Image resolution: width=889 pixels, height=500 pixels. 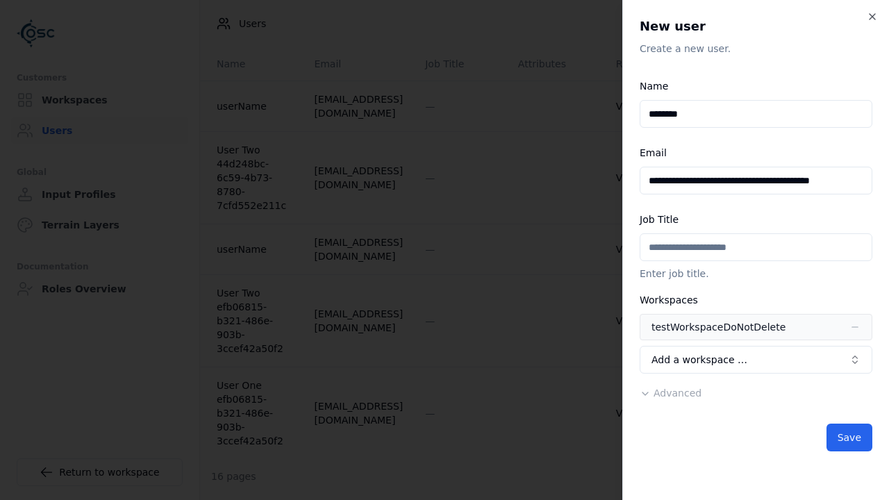 I want to click on button: Advanced, so click(x=670, y=393).